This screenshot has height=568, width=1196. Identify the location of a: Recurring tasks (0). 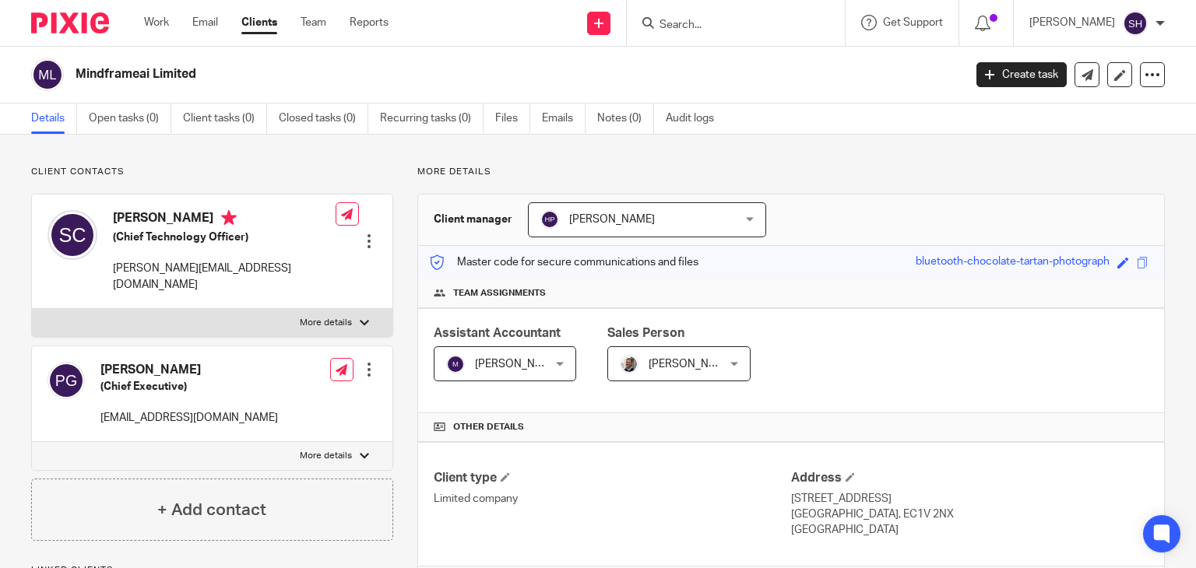
(431, 118).